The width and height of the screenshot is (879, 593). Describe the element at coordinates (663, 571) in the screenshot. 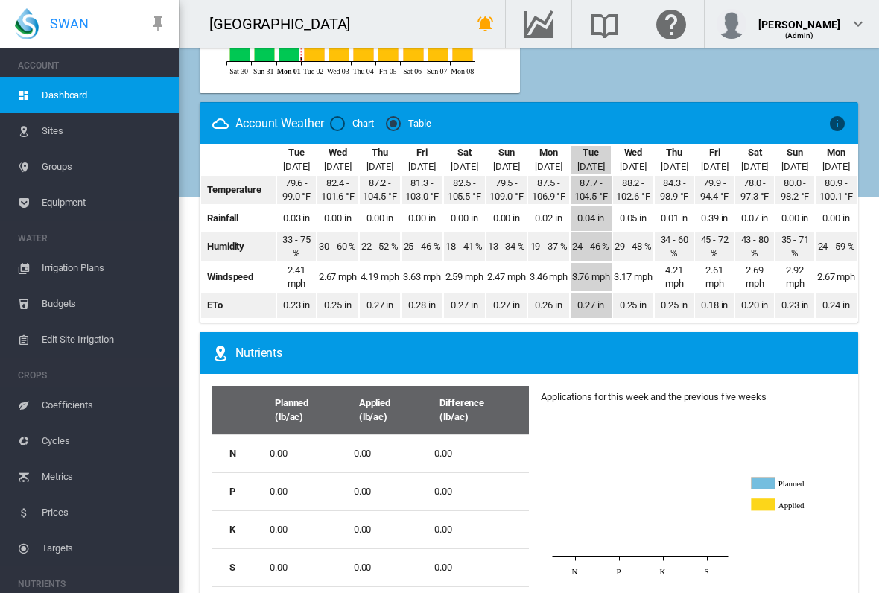

I see `tspan: K` at that location.